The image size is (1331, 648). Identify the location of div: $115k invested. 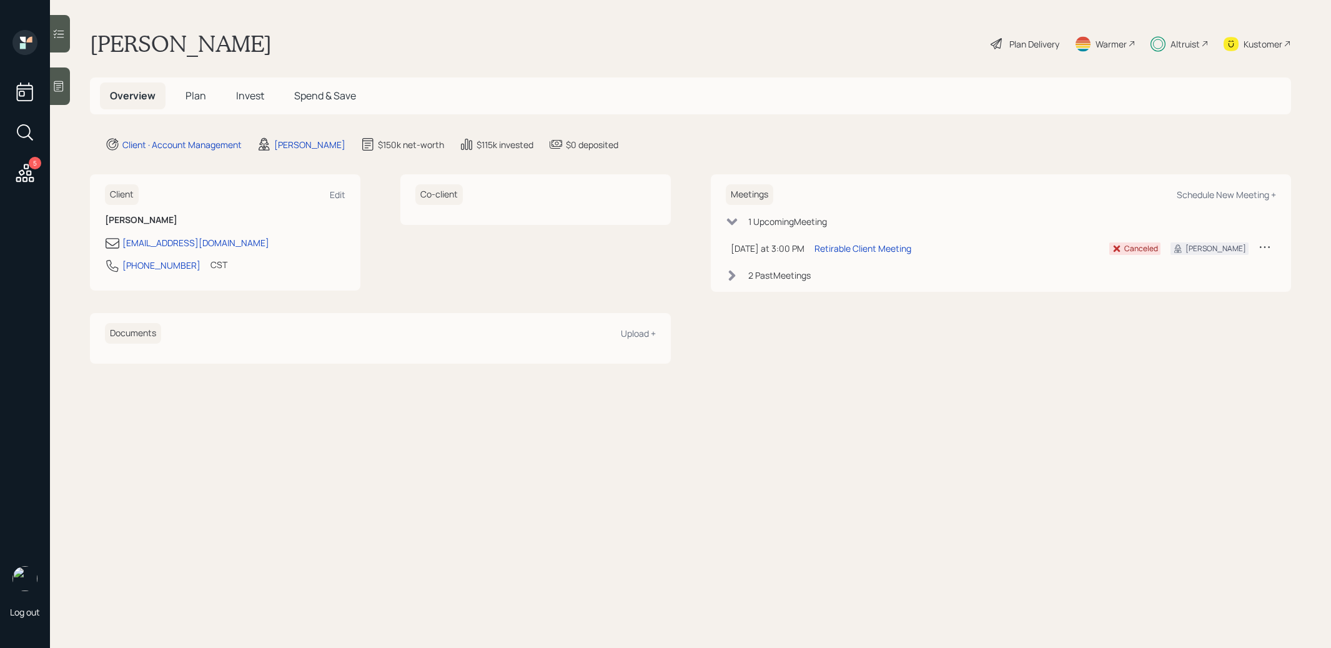
(505, 144).